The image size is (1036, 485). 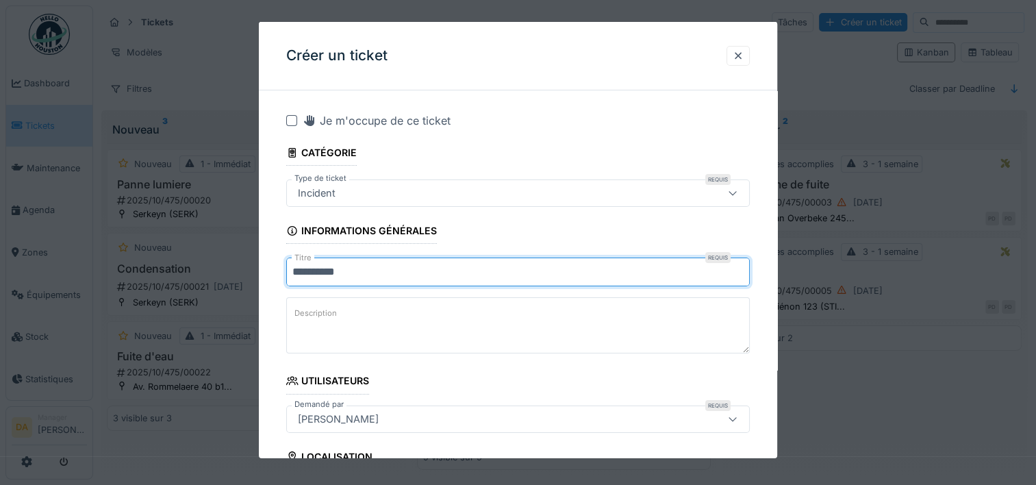 I want to click on div: Je m'occupe de ce ticket, so click(x=377, y=121).